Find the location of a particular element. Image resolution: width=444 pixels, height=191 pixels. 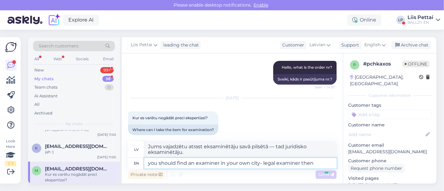

span: Latvian is located at coordinates (317, 45).